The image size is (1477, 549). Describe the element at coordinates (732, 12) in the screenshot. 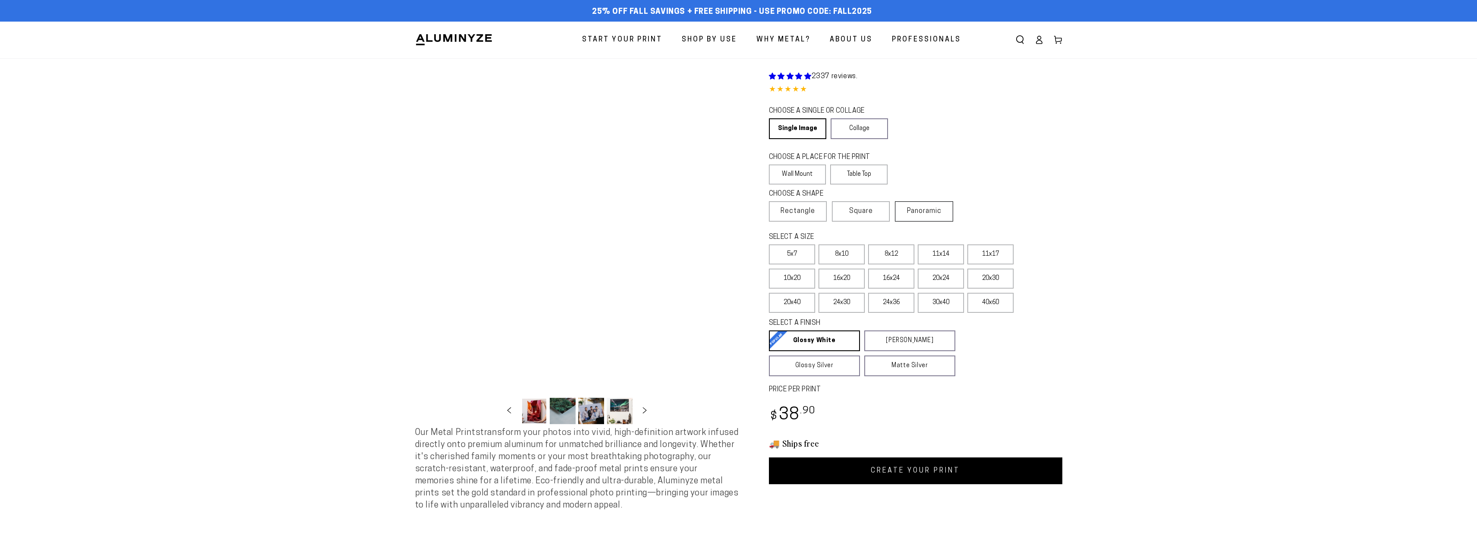

I see `span: 25% off FALL Savings + Free Shipping - Use Promo Code: FALL2025` at that location.